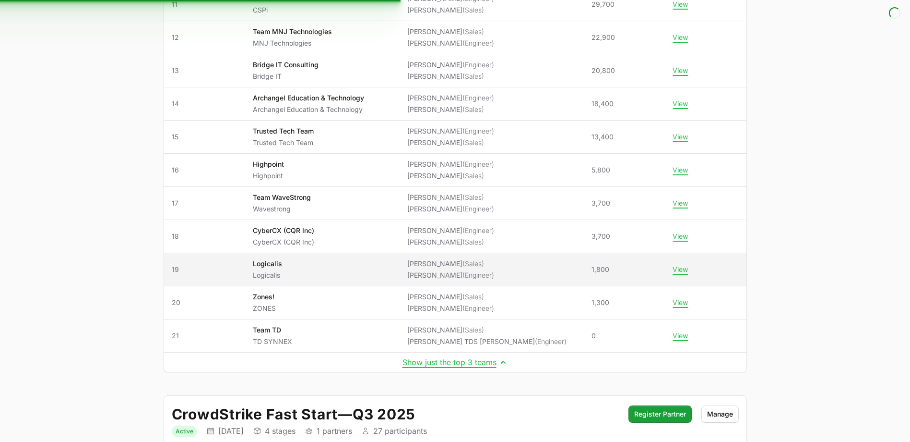 The image size is (910, 442). What do you see at coordinates (455, 362) in the screenshot?
I see `button: Show just the top 3 teams` at bounding box center [455, 362].